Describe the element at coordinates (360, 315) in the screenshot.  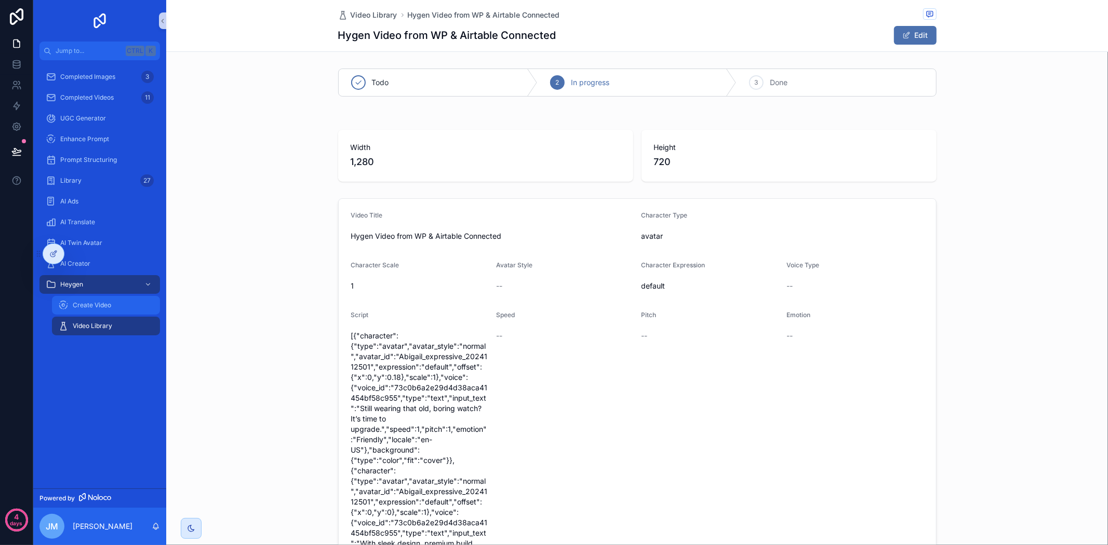
I see `span: Script` at that location.